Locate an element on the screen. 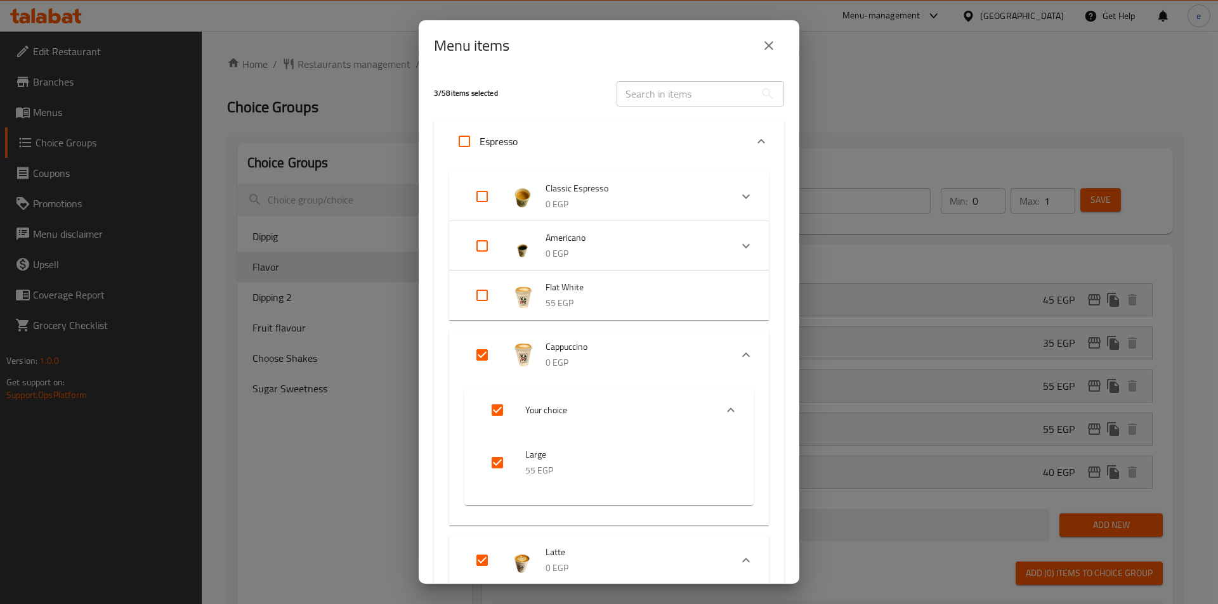 Image resolution: width=1218 pixels, height=604 pixels. img: Classic Espresso is located at coordinates (523, 197).